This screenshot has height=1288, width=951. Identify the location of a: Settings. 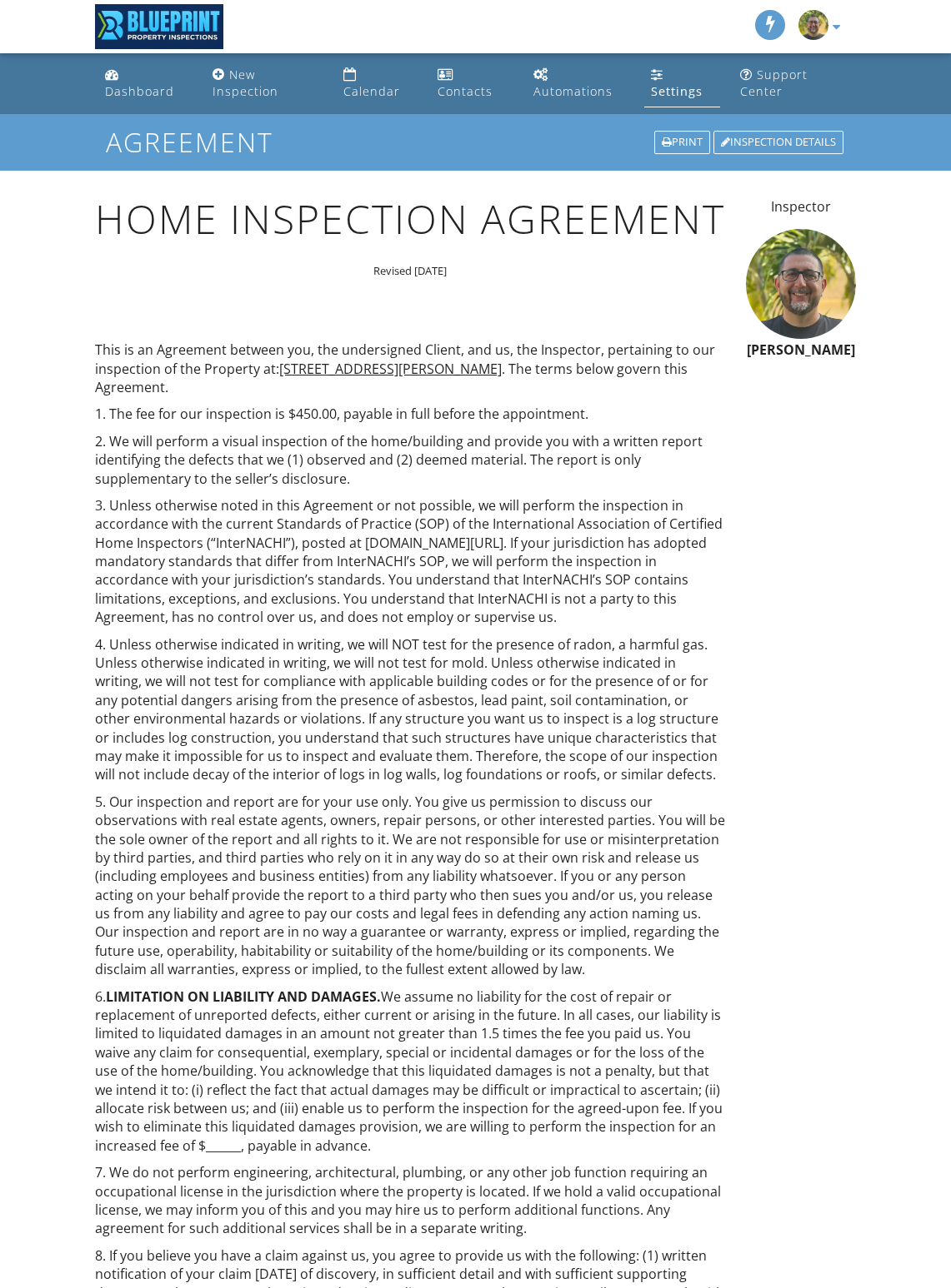
(682, 84).